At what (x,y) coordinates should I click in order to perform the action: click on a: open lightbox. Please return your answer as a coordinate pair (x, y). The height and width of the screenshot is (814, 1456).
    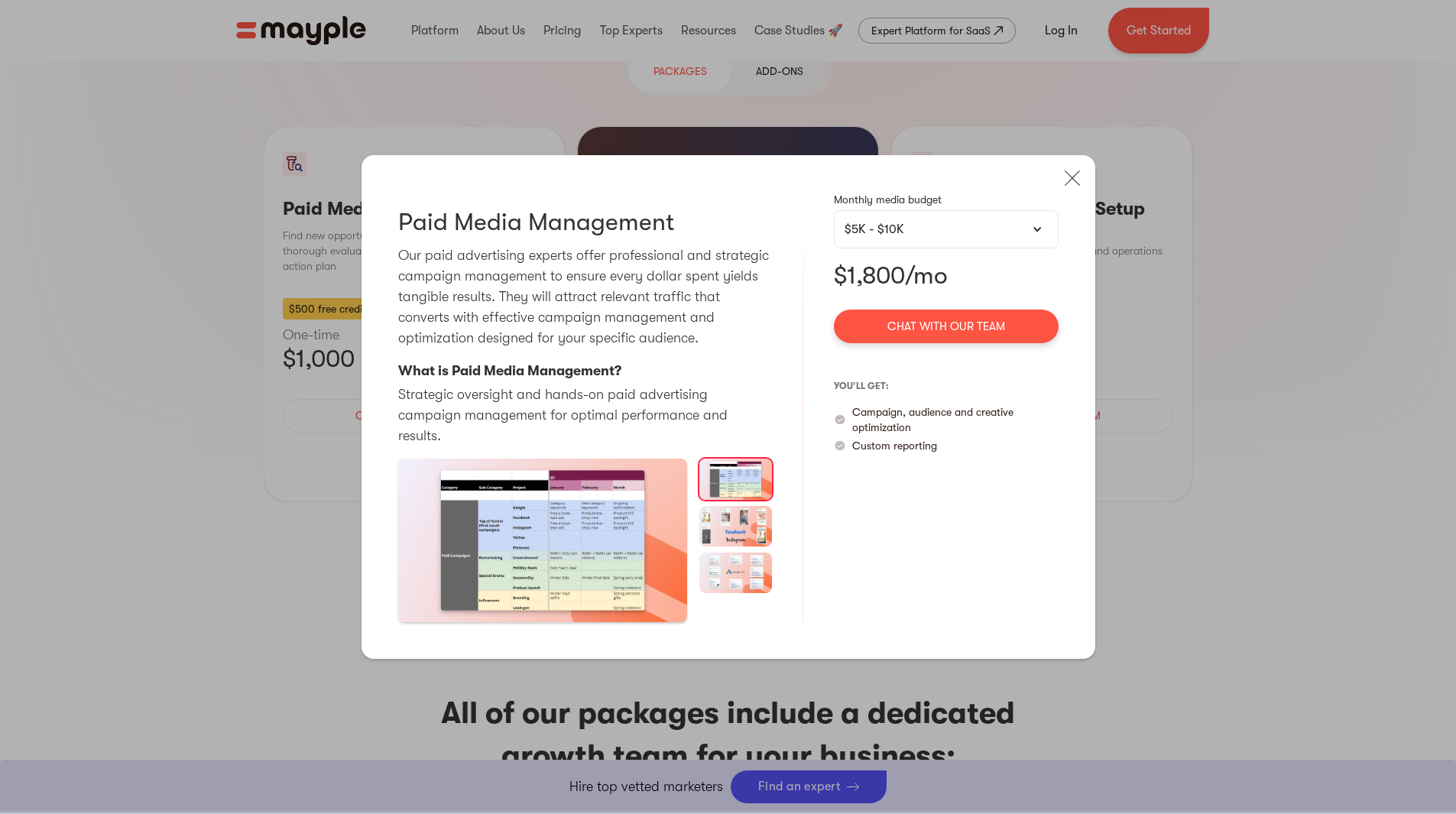
    Looking at the image, I should click on (543, 539).